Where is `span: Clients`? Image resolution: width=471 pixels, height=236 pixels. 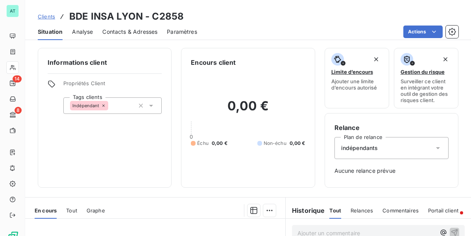
span: Clients is located at coordinates (46, 17).